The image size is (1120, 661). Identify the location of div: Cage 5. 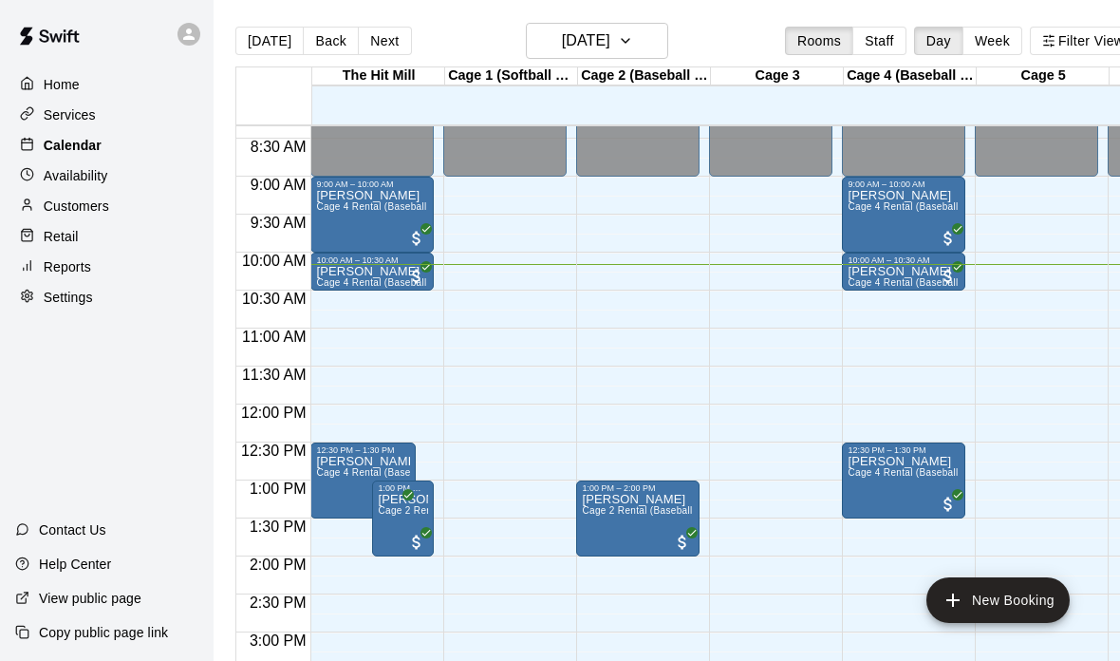
(1044, 76).